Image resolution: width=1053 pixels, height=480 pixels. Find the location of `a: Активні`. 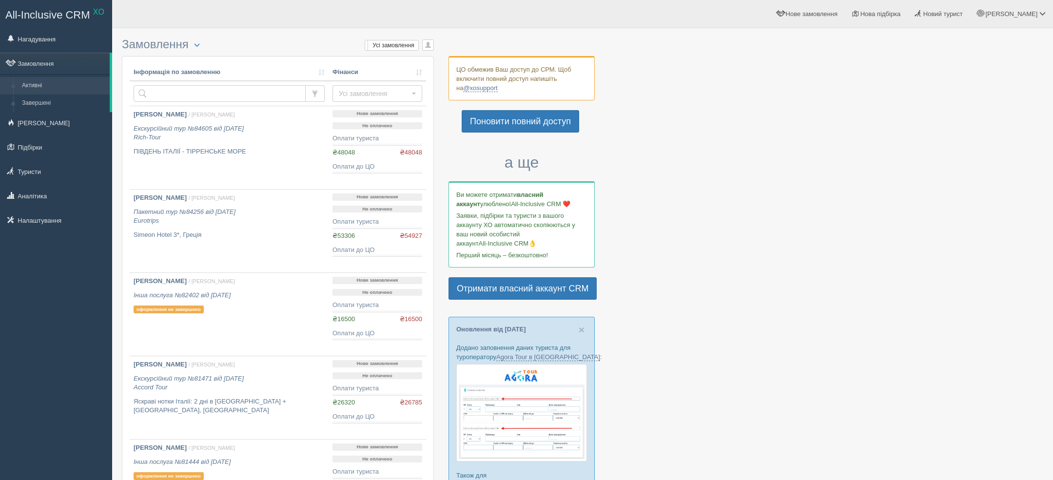

a: Активні is located at coordinates (63, 86).